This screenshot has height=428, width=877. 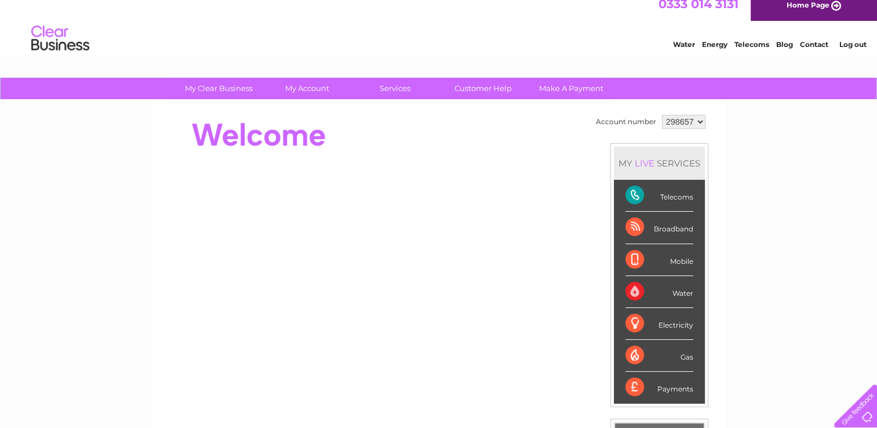 What do you see at coordinates (699, 13) in the screenshot?
I see `a: 0333 014 3131` at bounding box center [699, 13].